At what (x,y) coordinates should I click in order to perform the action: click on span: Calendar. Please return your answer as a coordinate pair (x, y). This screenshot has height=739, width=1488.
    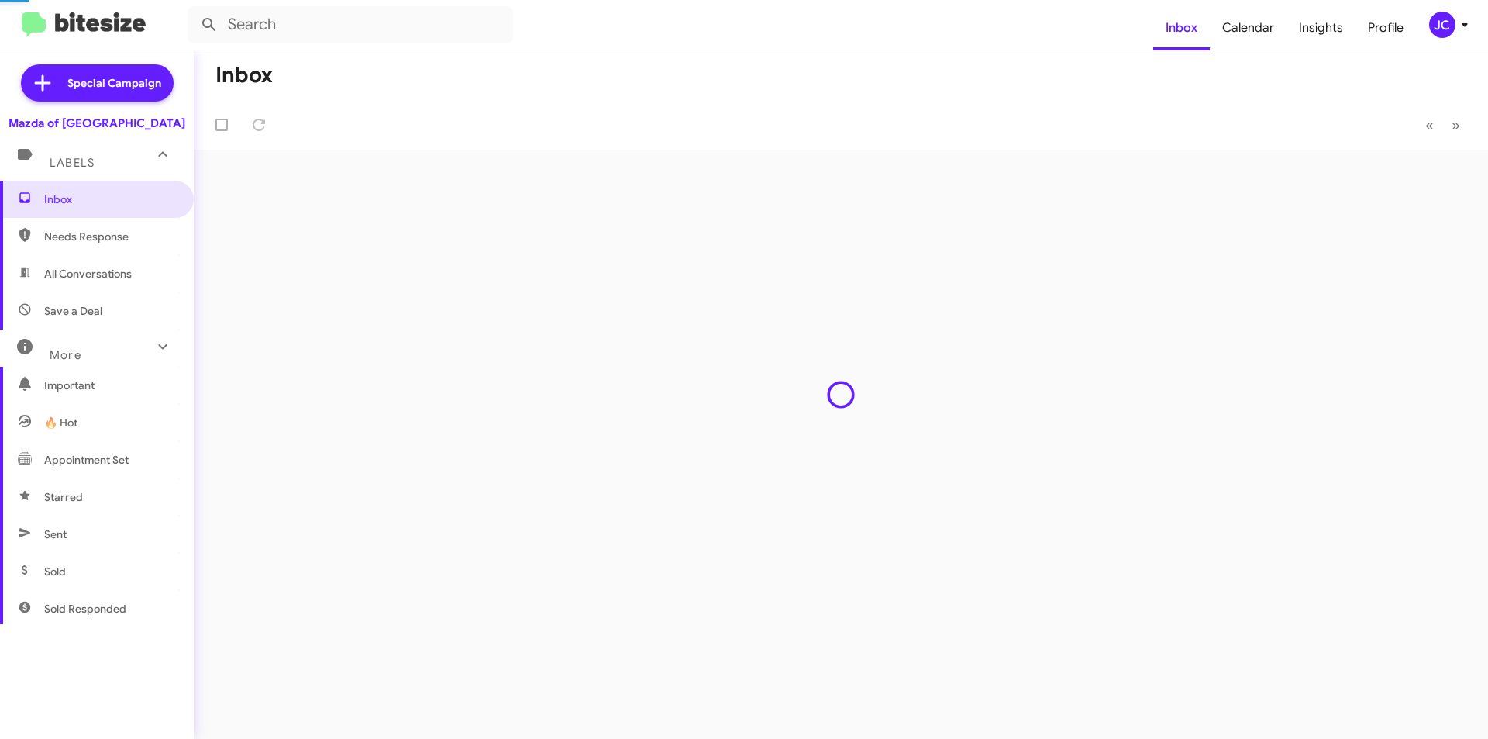
    Looking at the image, I should click on (1248, 28).